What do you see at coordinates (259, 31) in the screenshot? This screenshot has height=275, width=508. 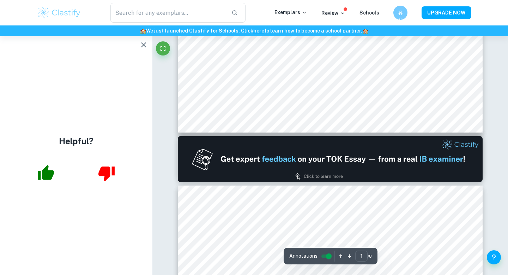 I see `a: here` at bounding box center [259, 31].